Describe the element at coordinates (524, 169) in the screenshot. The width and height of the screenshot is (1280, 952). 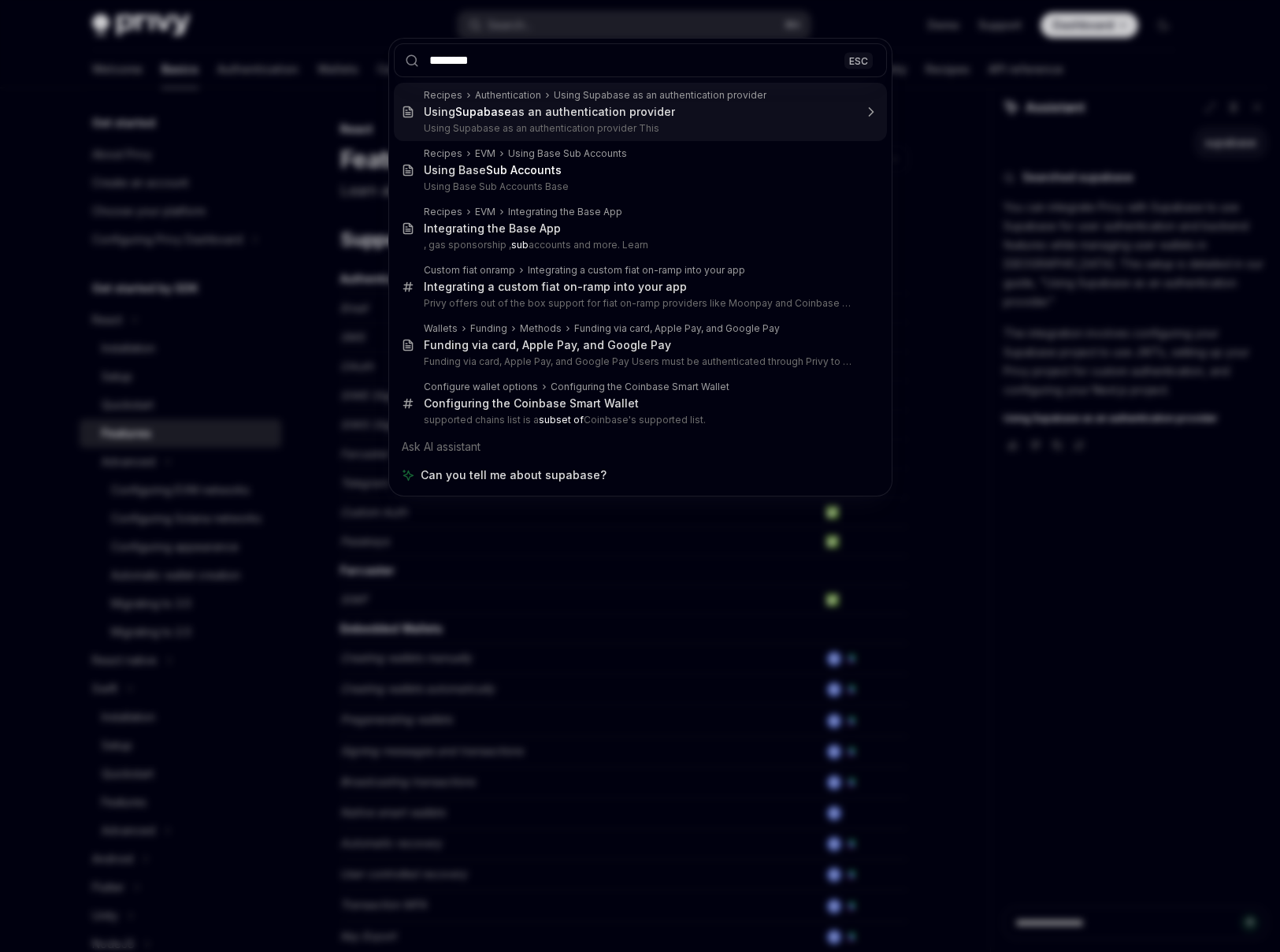
I see `b: Sub Accounts` at that location.